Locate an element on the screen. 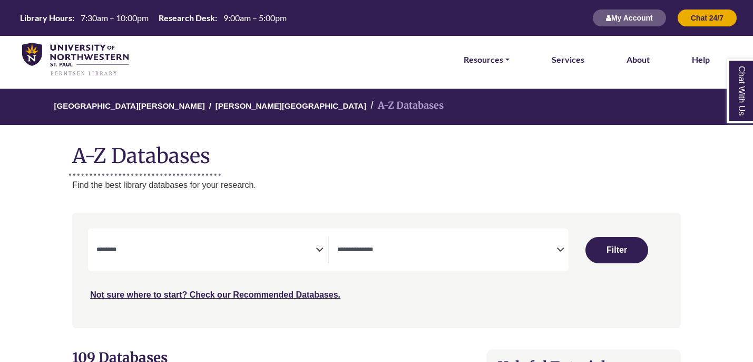 The image size is (753, 362). a: About is located at coordinates (638, 60).